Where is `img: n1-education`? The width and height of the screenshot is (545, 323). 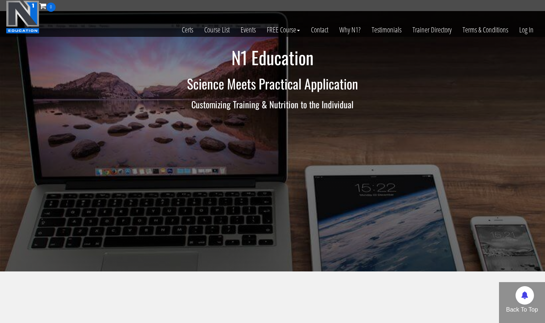 img: n1-education is located at coordinates (22, 17).